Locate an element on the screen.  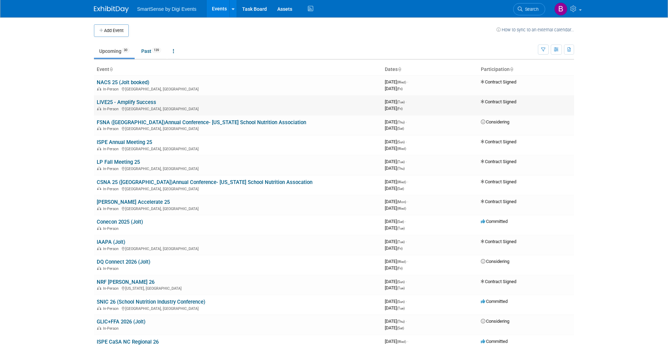
a: Sort by Event Name is located at coordinates (111, 69).